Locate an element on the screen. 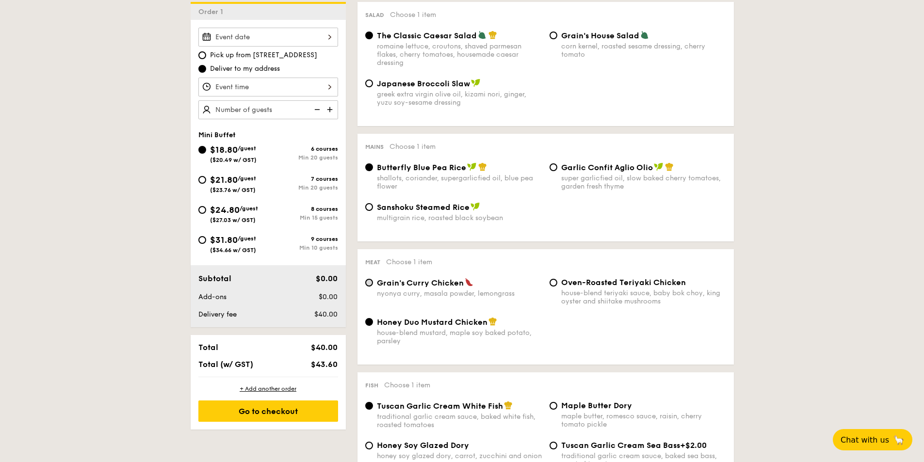  span: Garlic Confit Aglio Olio is located at coordinates (607, 167).